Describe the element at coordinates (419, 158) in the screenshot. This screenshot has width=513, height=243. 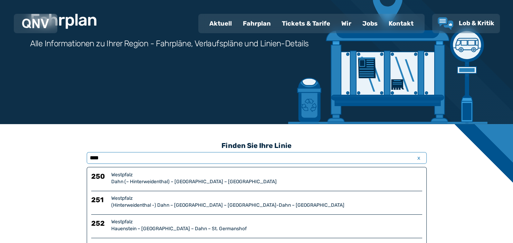
I see `span: x` at that location.